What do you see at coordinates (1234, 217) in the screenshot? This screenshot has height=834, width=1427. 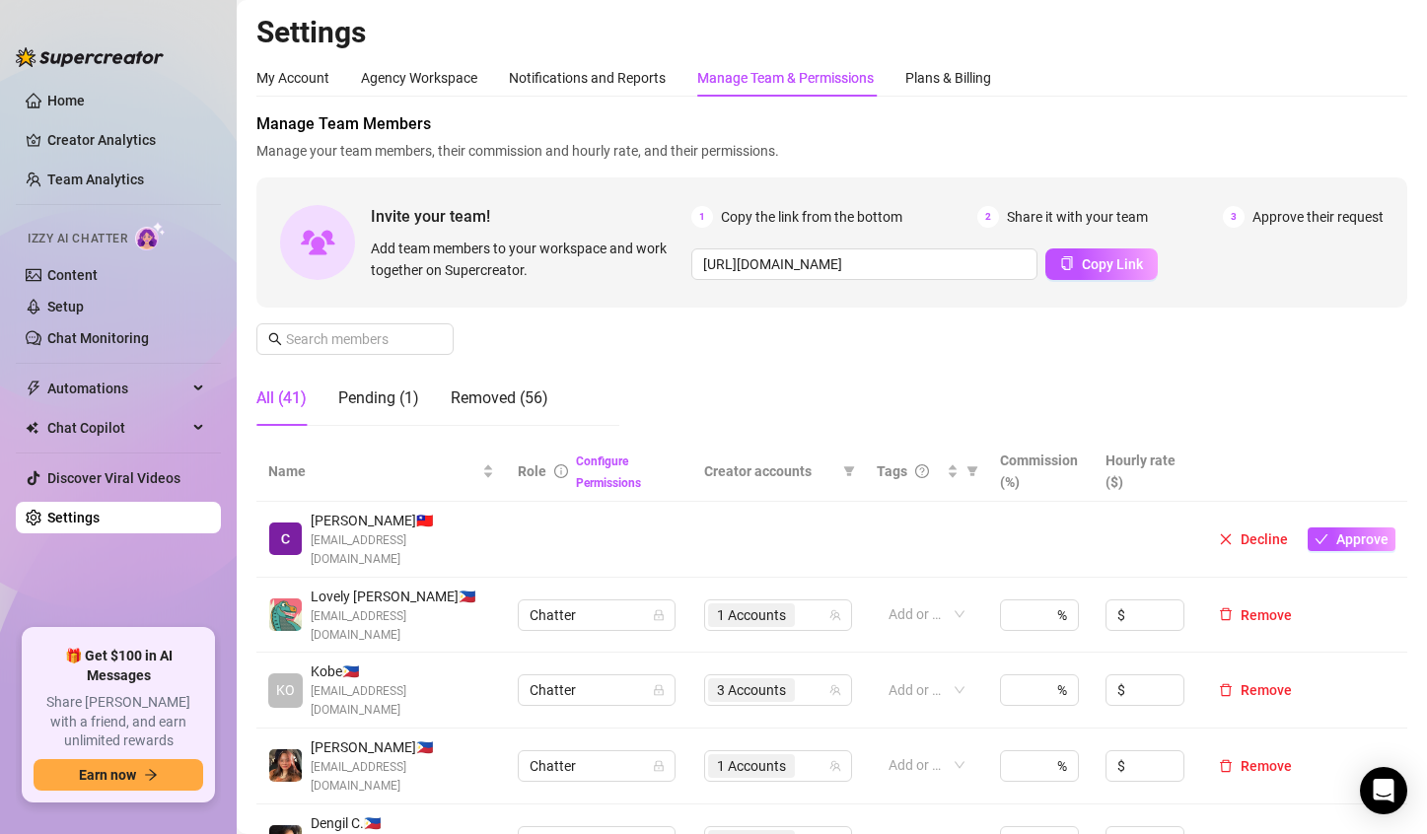 I see `span: 3` at bounding box center [1234, 217].